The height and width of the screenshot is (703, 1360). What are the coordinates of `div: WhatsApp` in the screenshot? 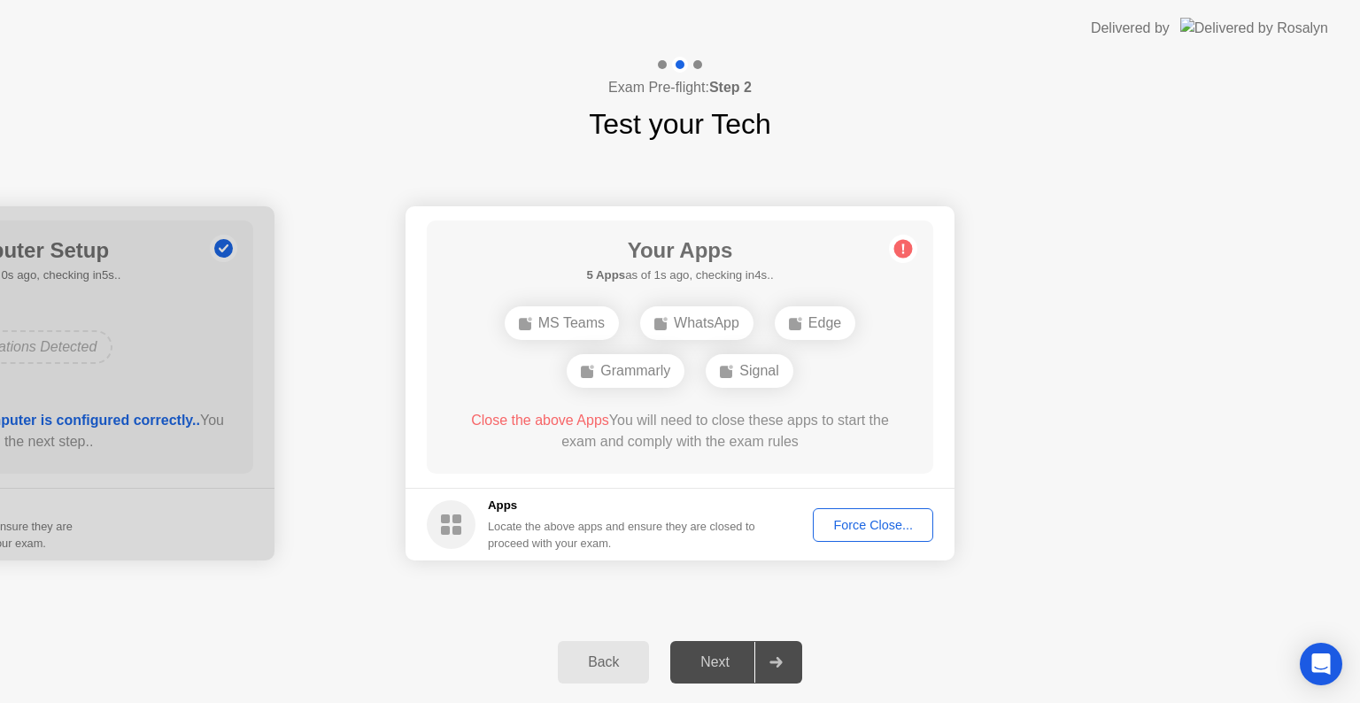 It's located at (697, 323).